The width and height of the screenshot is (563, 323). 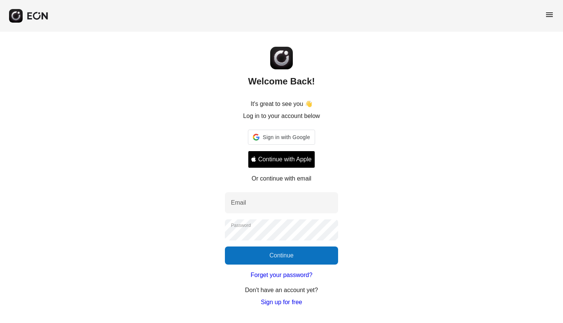 I want to click on button: Continue, so click(x=281, y=256).